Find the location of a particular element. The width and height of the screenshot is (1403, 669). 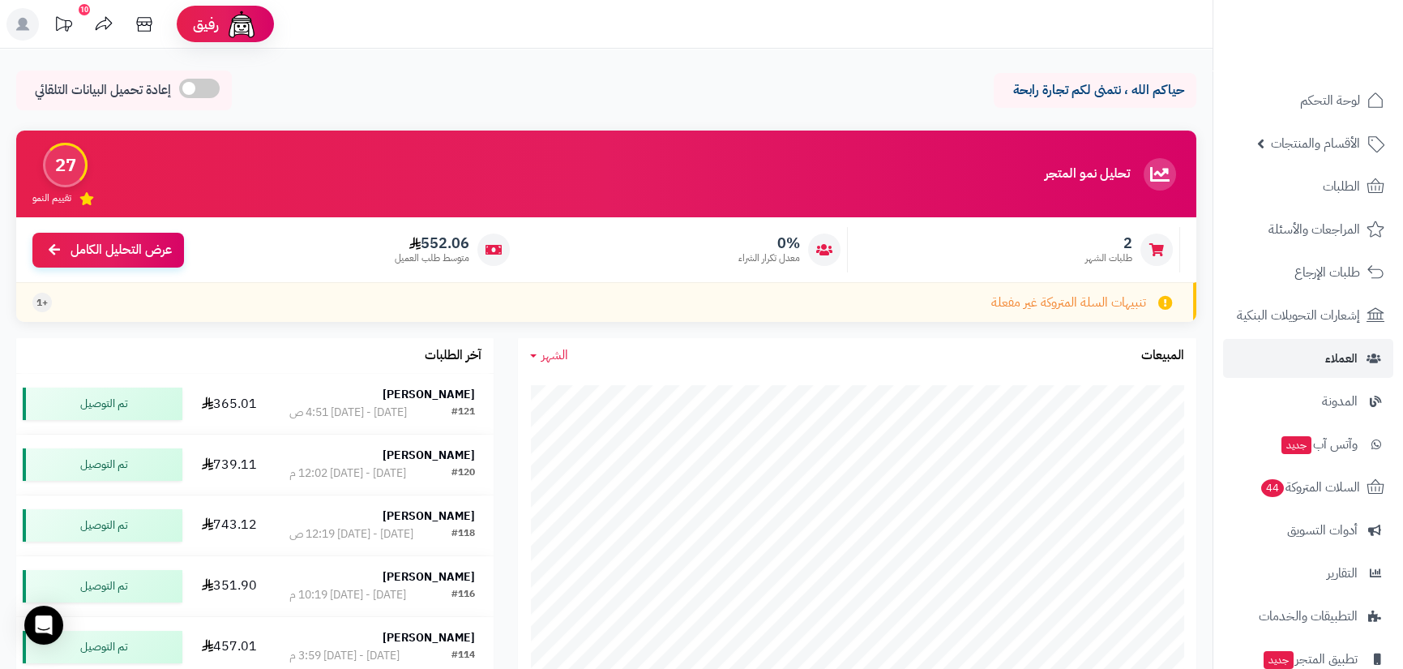

span: متوسط طلب العميل is located at coordinates (432, 258).